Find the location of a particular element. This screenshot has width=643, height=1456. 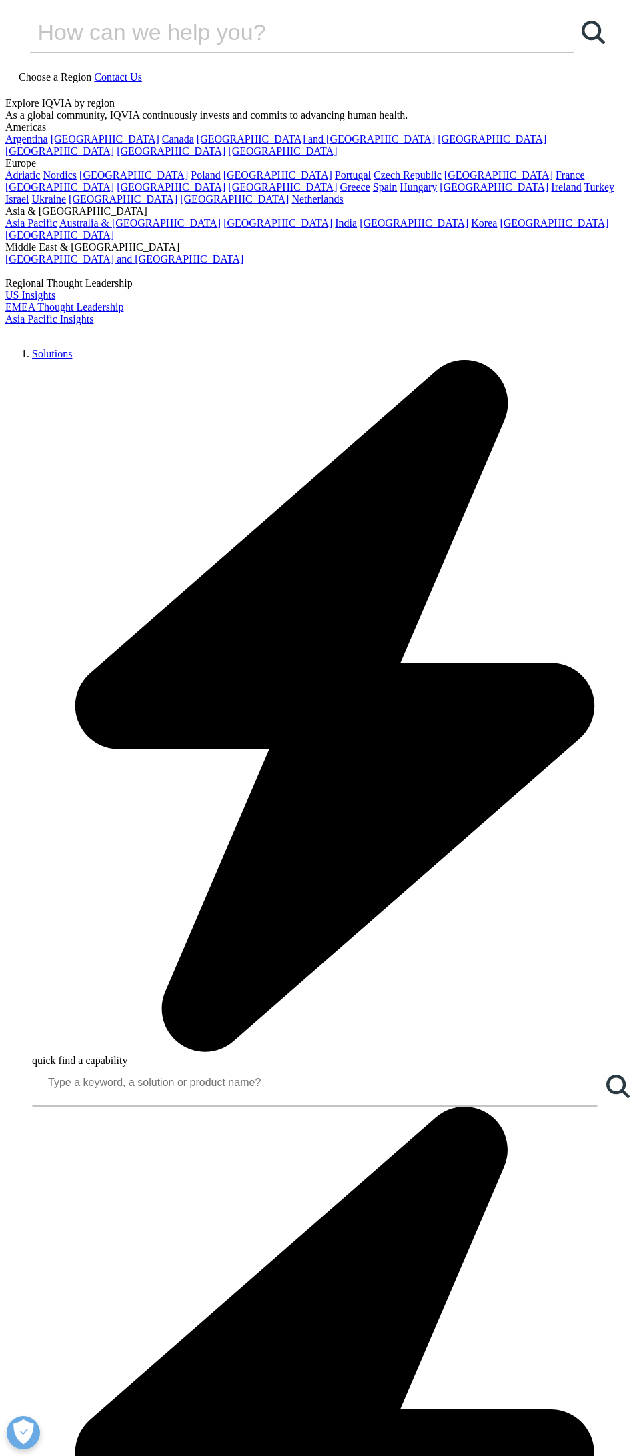

a: Asia Pacific is located at coordinates (31, 223).